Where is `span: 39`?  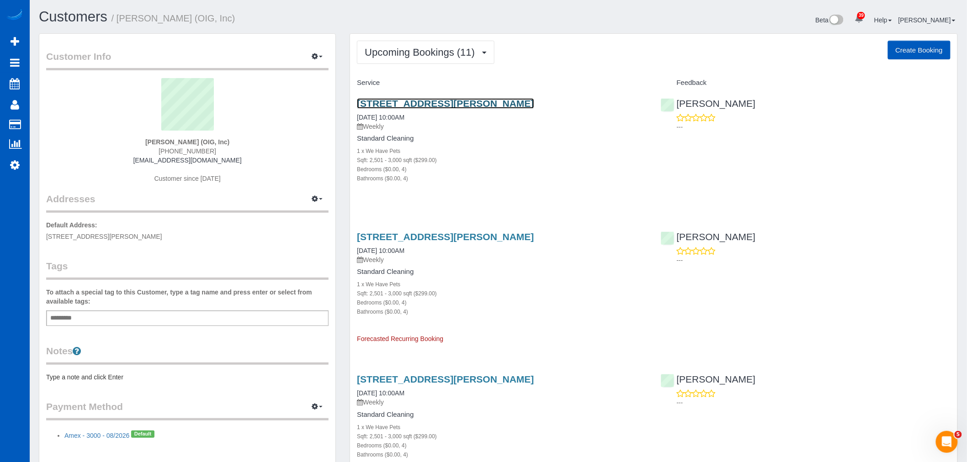 span: 39 is located at coordinates (861, 16).